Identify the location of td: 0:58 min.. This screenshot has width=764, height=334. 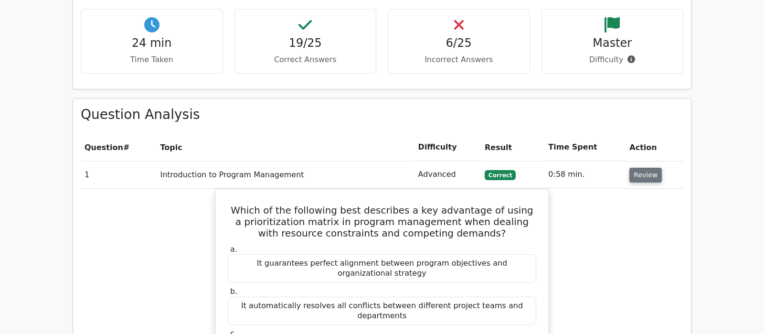
(585, 174).